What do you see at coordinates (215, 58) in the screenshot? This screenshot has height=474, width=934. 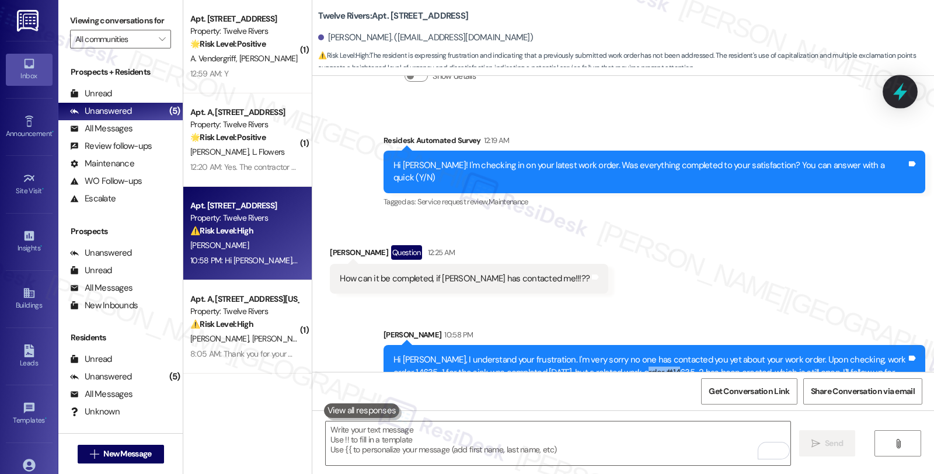 I see `span: A. Vendergriff` at bounding box center [215, 58].